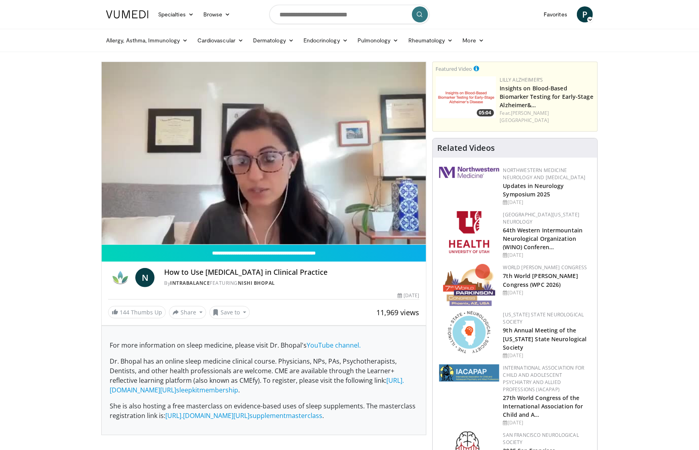 The height and width of the screenshot is (450, 699). What do you see at coordinates (292, 283) in the screenshot?
I see `div: By FEATURING` at bounding box center [292, 283].